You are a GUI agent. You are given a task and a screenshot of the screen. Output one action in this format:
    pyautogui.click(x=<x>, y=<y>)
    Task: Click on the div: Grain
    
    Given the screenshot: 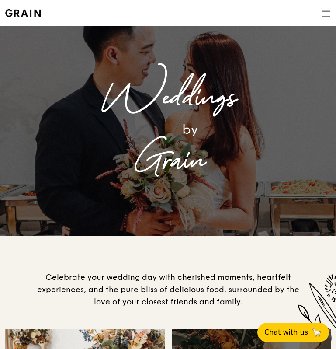 What is the action you would take?
    pyautogui.click(x=168, y=161)
    